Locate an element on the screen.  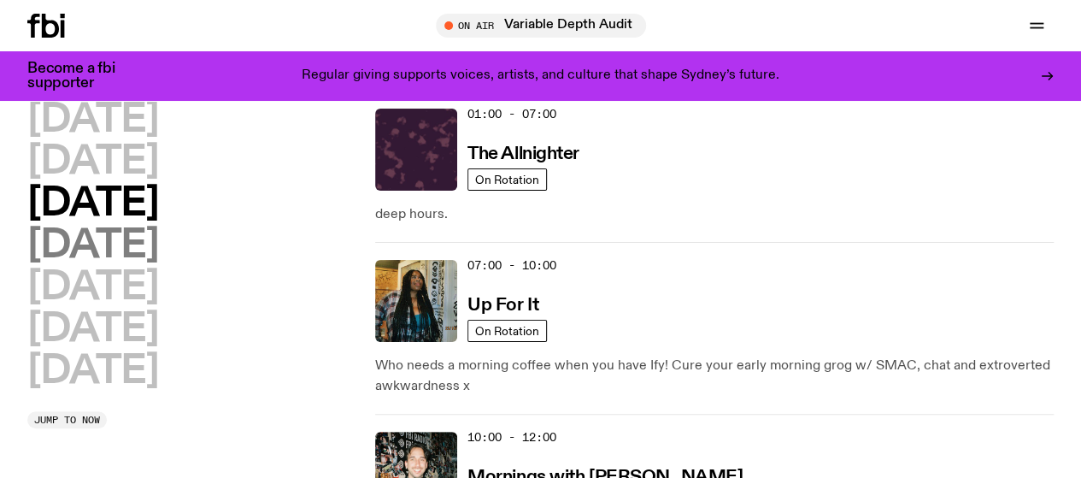
button: On AirVariable Depth Audit is located at coordinates (541, 26).